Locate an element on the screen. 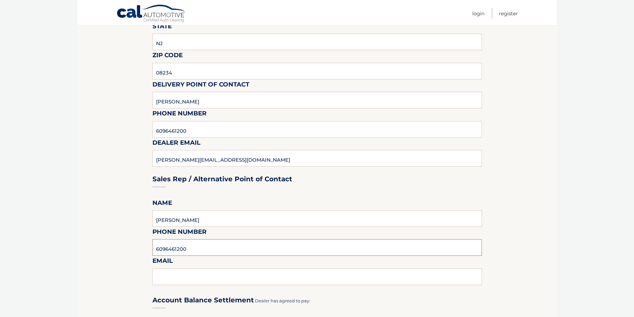 This screenshot has width=634, height=317. a: Cal Automotive is located at coordinates (151, 14).